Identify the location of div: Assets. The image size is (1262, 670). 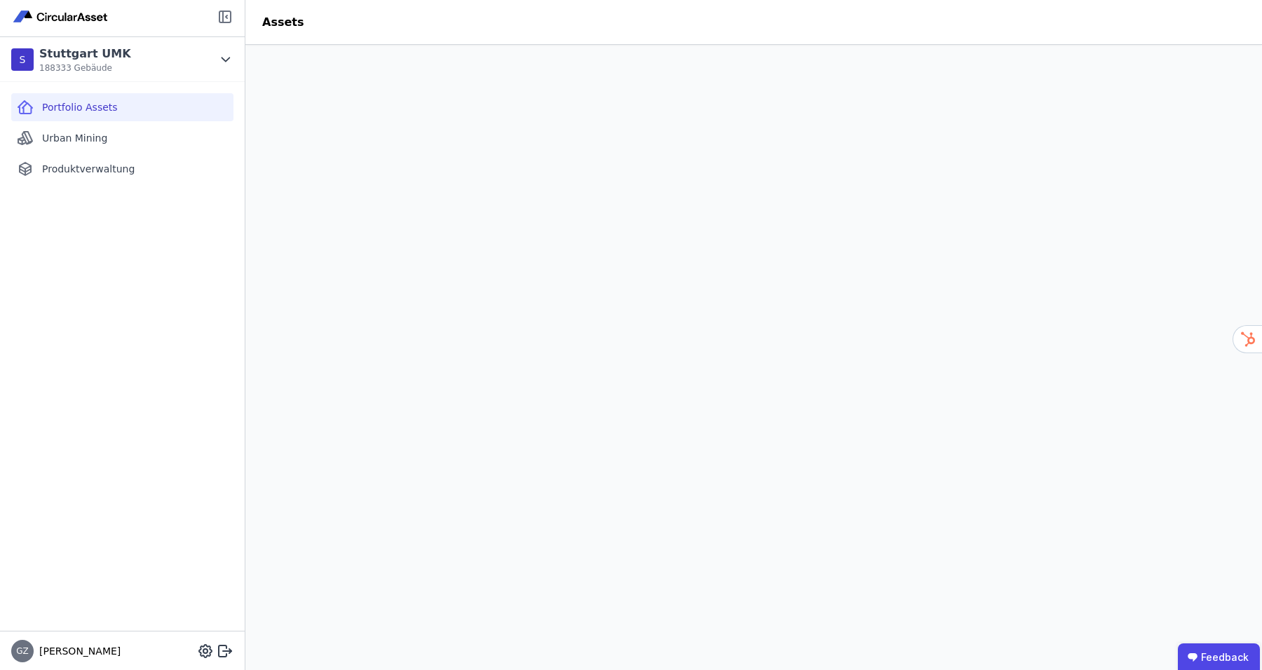
(283, 22).